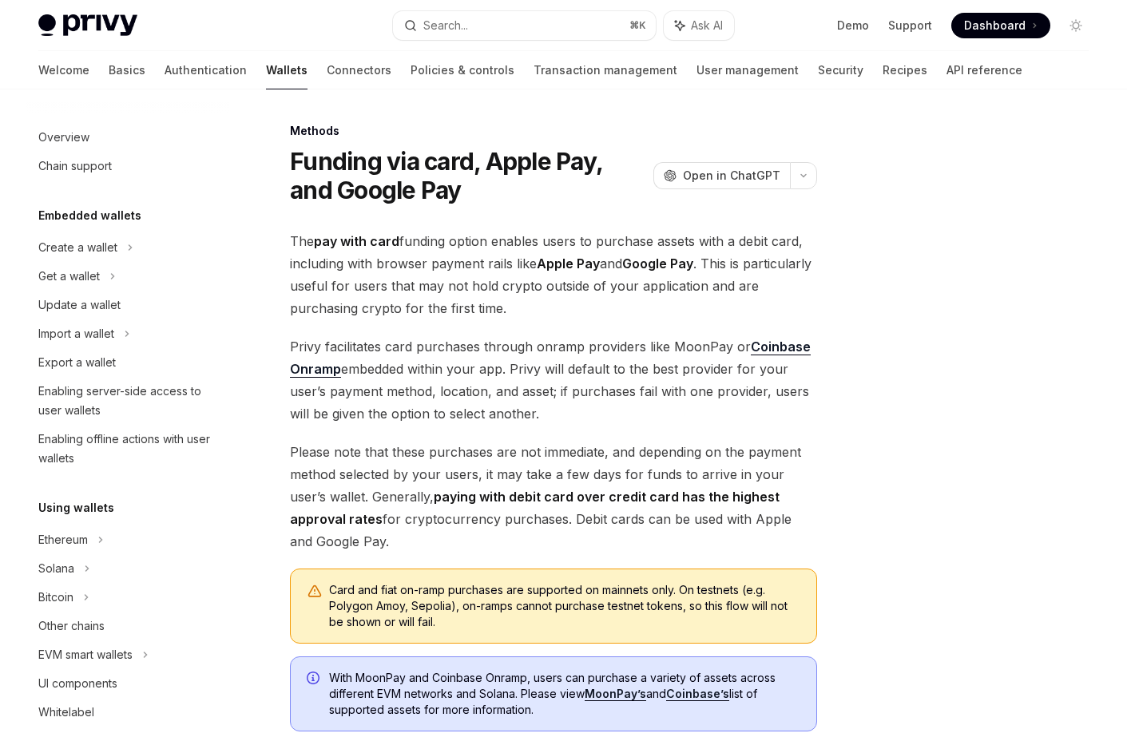  Describe the element at coordinates (129, 401) in the screenshot. I see `div: Enabling server-side access to user wallets` at that location.